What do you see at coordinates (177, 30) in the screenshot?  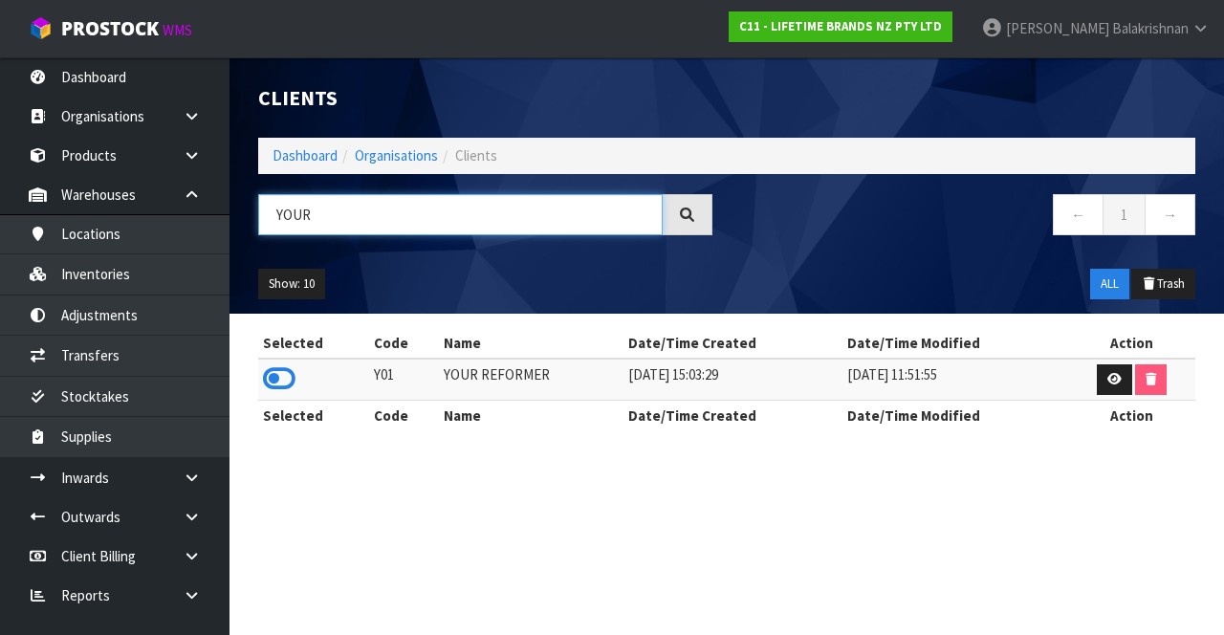 I see `small: WMS` at bounding box center [177, 30].